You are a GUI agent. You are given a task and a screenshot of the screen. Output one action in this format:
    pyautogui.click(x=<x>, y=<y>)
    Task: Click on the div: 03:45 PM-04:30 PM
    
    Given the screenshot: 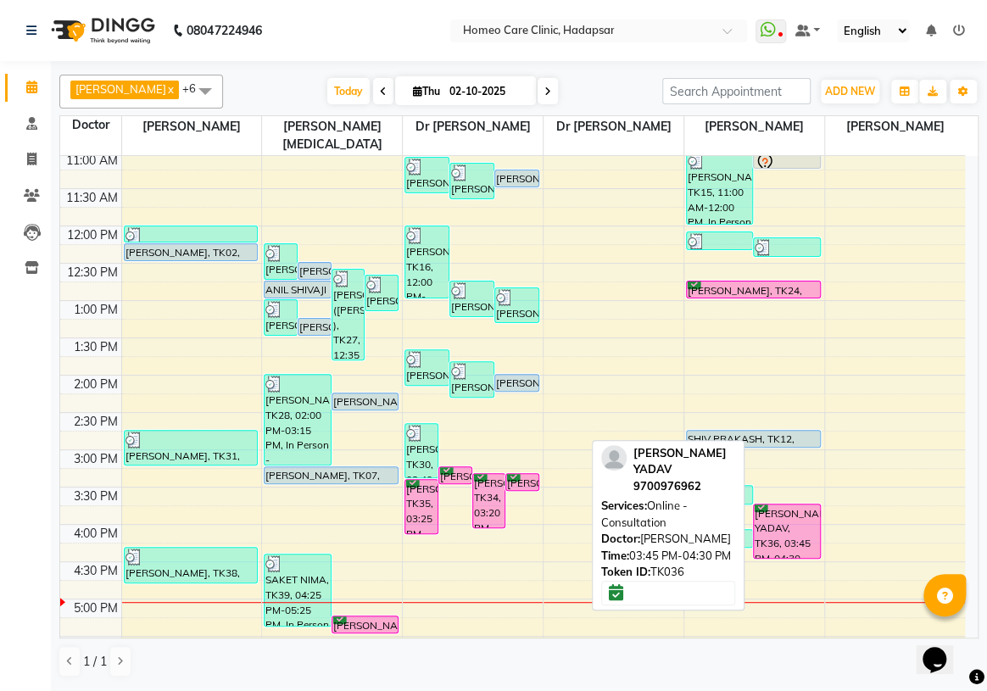 What is the action you would take?
    pyautogui.click(x=668, y=556)
    